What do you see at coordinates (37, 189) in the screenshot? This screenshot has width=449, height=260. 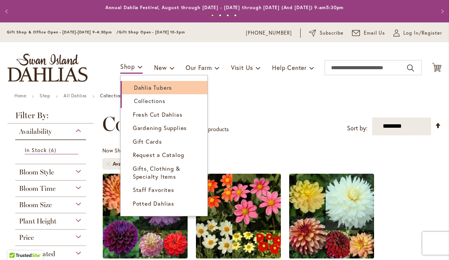 I see `span: Bloom Time` at bounding box center [37, 189].